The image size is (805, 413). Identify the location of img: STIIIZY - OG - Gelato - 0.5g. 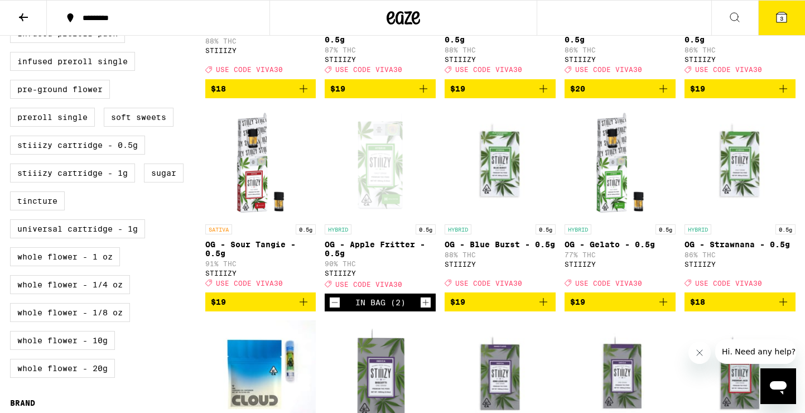
(620, 163).